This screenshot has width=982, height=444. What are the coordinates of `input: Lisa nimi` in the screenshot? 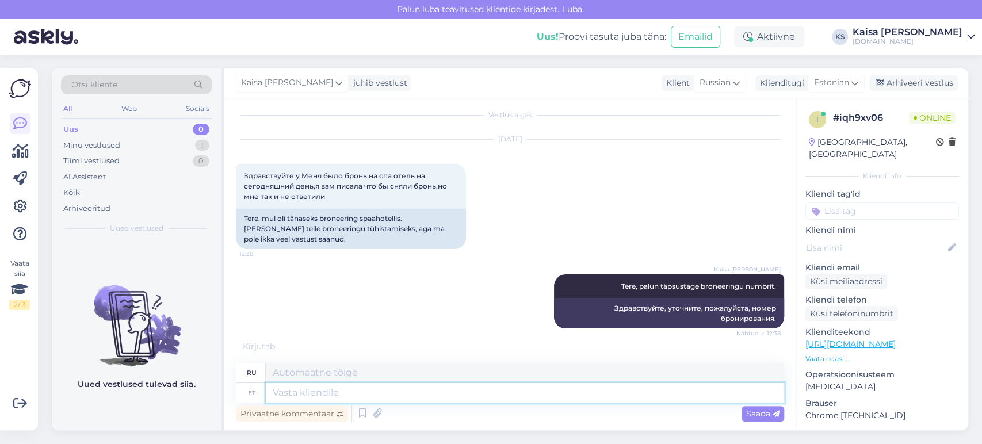 It's located at (875, 248).